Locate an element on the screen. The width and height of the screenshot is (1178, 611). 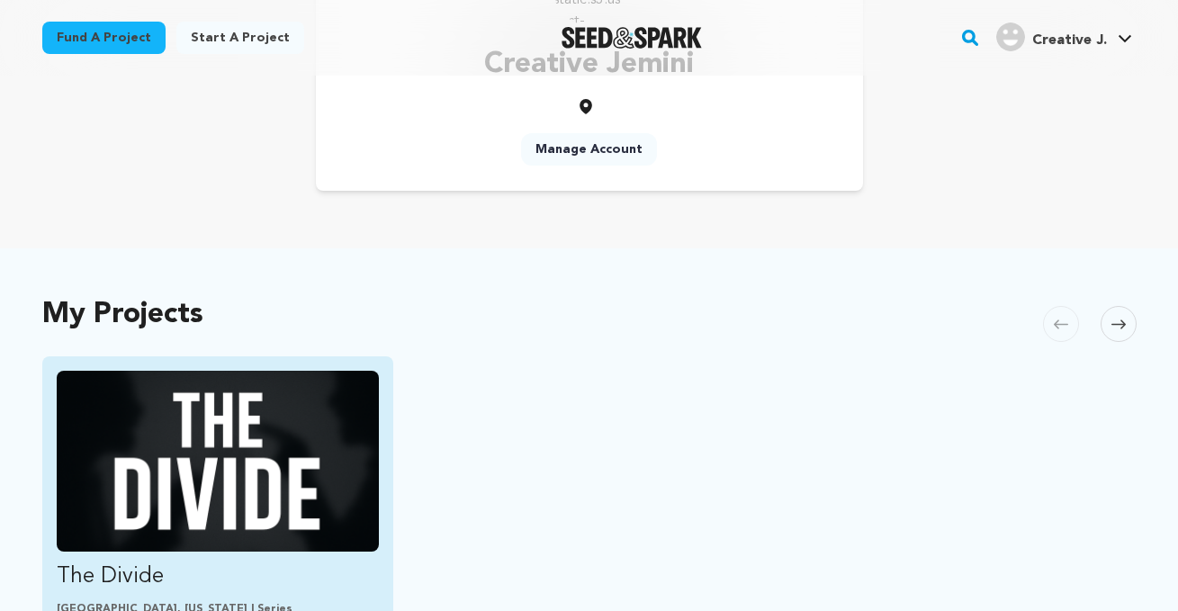
a: Manage Account is located at coordinates (588, 149).